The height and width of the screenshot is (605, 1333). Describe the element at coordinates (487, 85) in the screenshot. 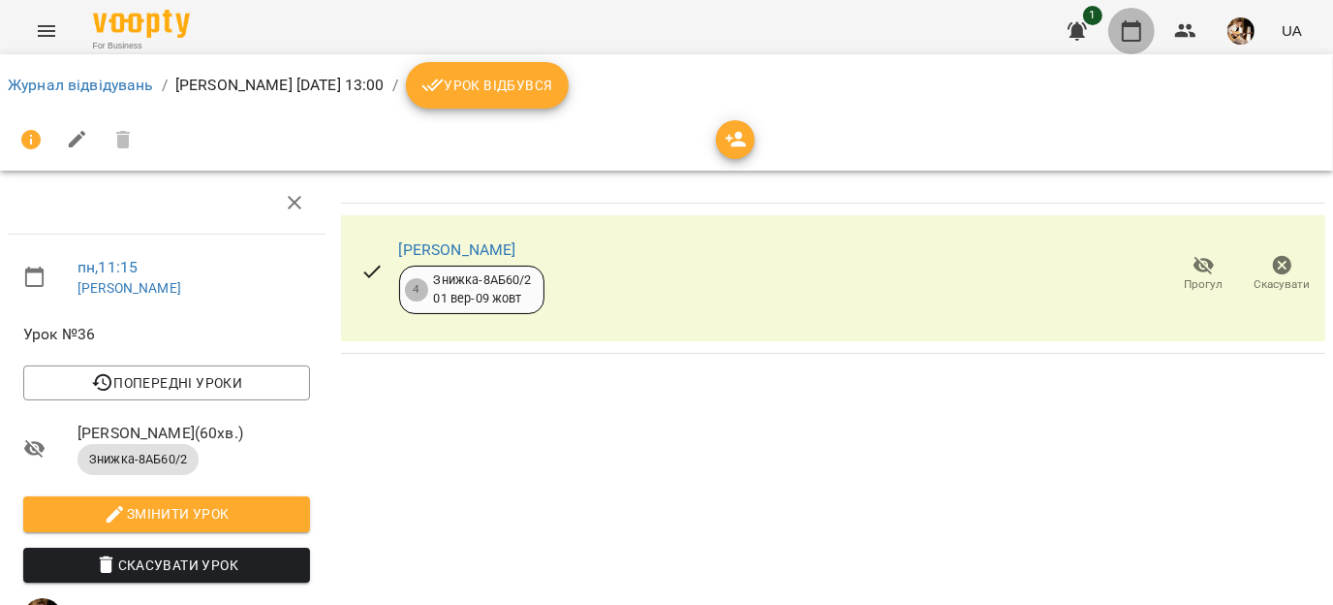

I see `span: Урок відбувся` at that location.